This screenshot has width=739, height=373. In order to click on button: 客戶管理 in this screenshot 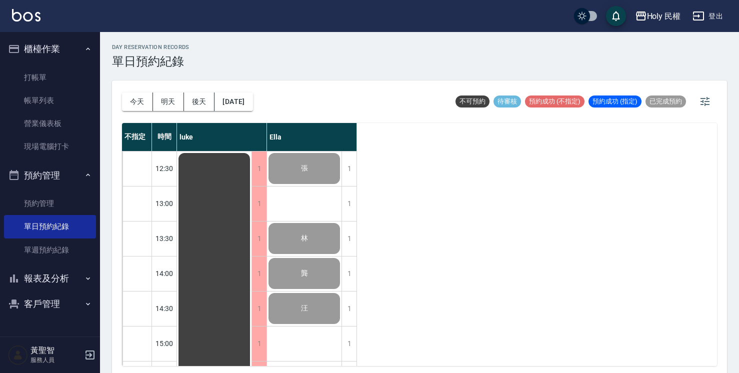, I will do `click(50, 304)`.